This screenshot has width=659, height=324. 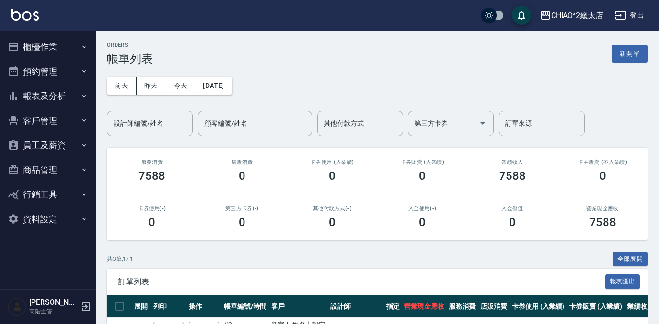 I want to click on h2: 卡券販賣 (入業績), so click(x=422, y=162).